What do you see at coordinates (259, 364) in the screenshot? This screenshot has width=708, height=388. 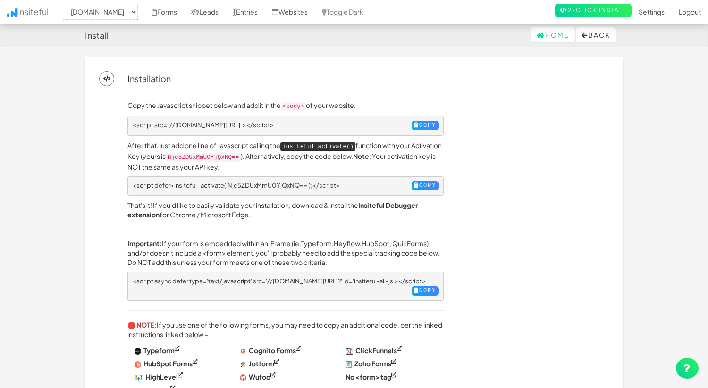 I see `a: Jotform` at bounding box center [259, 364].